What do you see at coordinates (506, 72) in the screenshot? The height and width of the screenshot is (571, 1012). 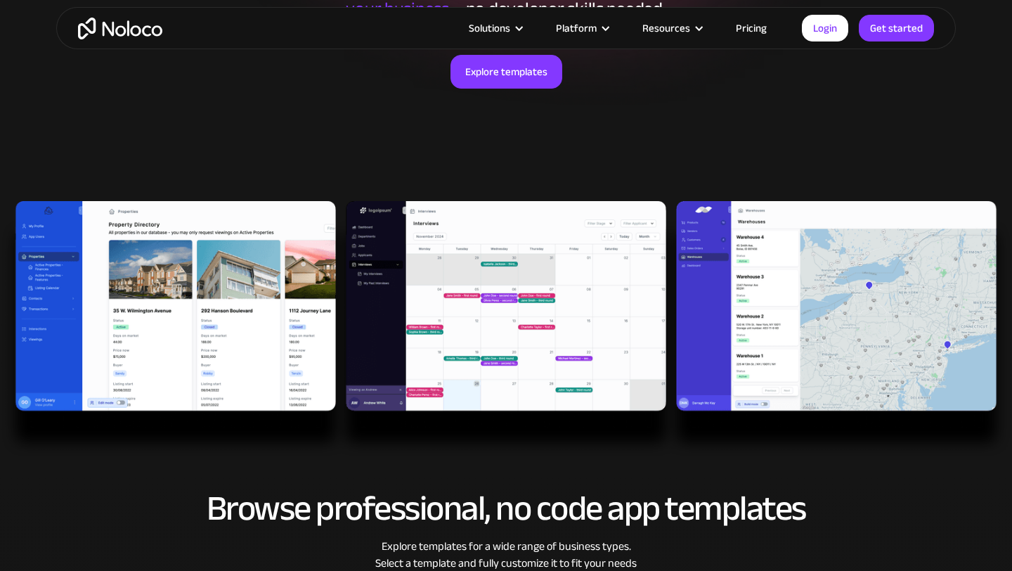 I see `a: Explore templates` at bounding box center [506, 72].